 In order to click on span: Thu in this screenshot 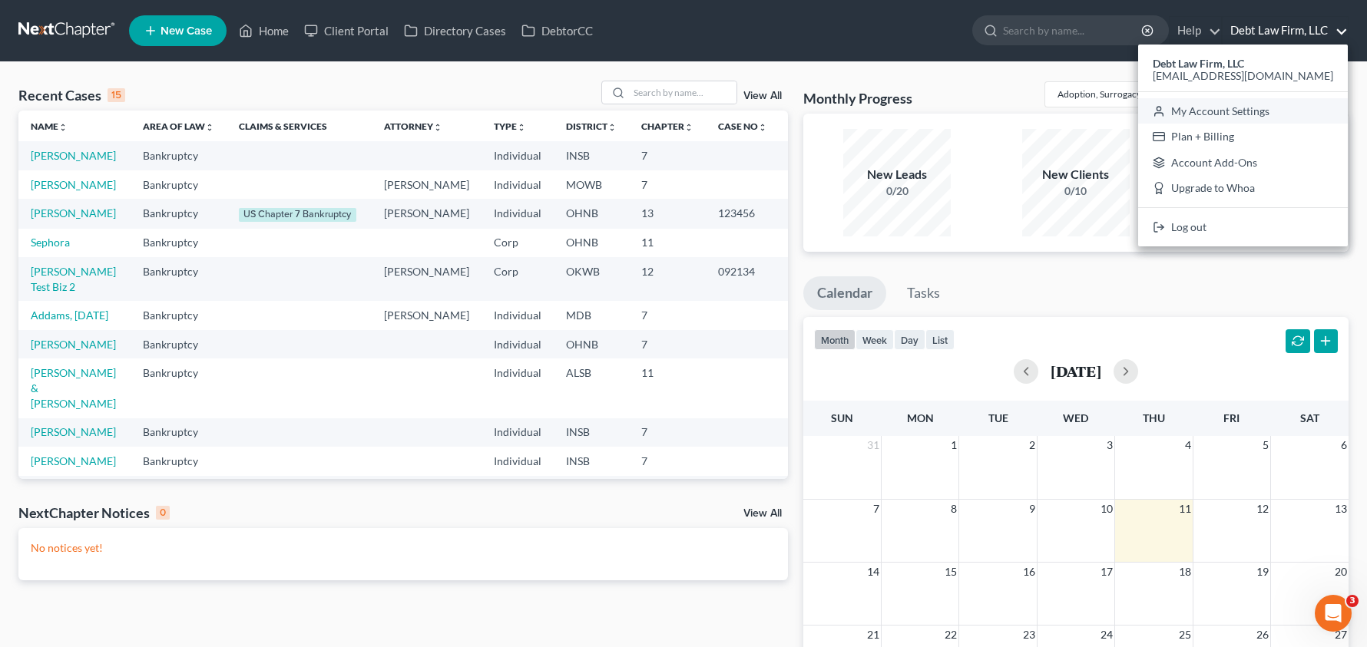, I will do `click(1154, 418)`.